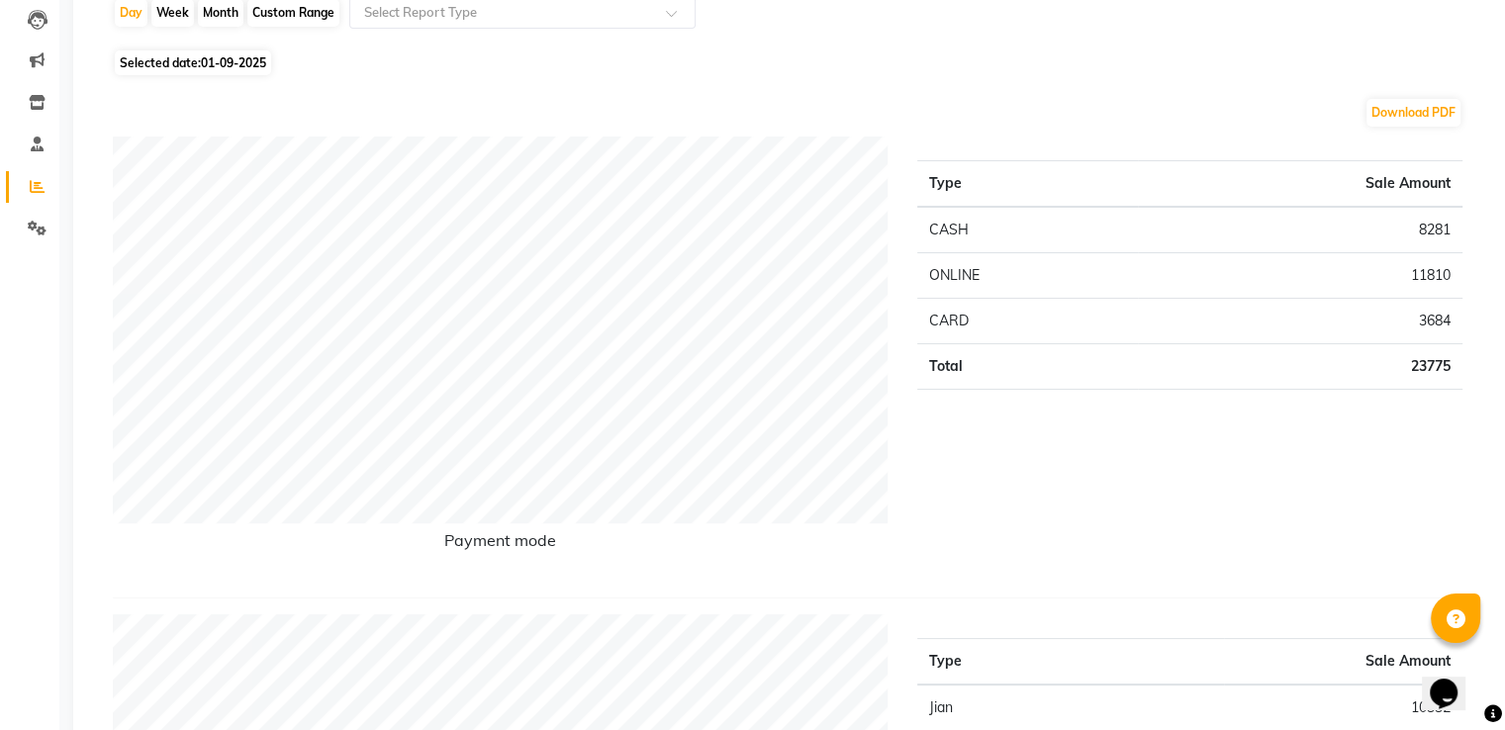  Describe the element at coordinates (1027, 367) in the screenshot. I see `td: Total` at that location.